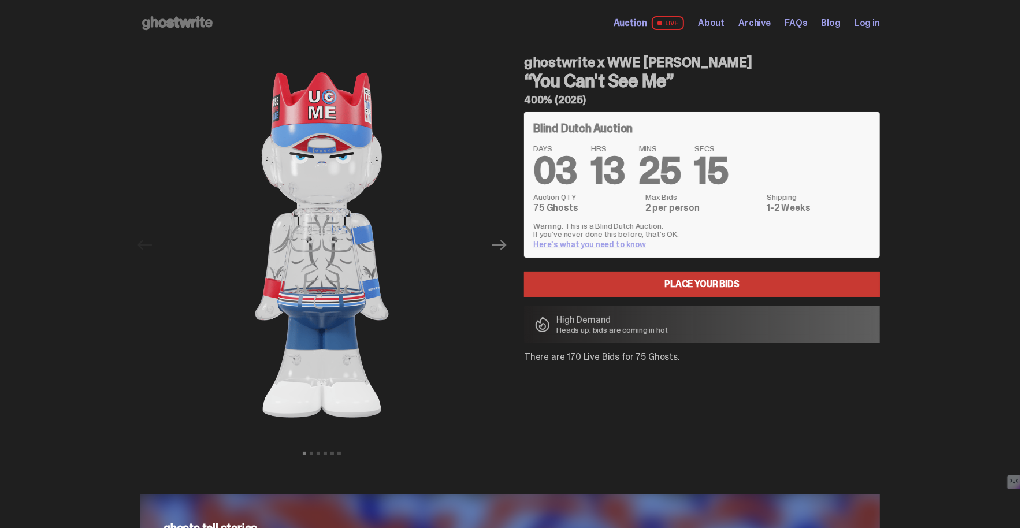  I want to click on dt: Shipping, so click(819, 197).